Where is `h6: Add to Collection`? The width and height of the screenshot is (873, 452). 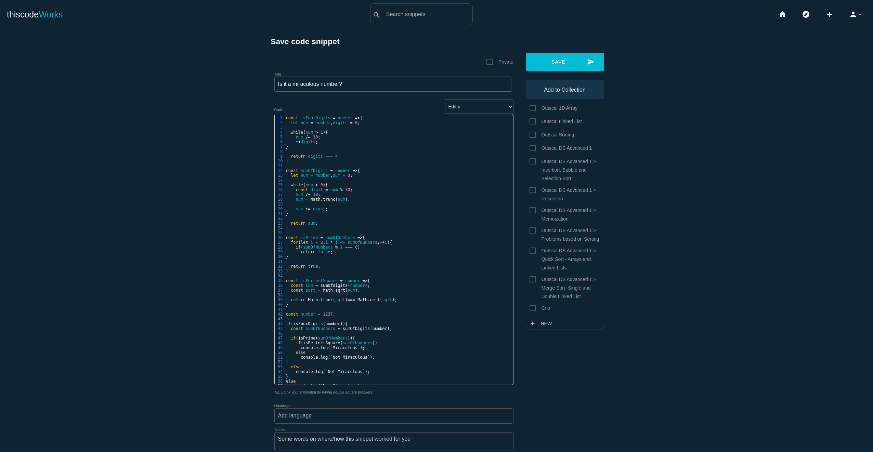 h6: Add to Collection is located at coordinates (565, 90).